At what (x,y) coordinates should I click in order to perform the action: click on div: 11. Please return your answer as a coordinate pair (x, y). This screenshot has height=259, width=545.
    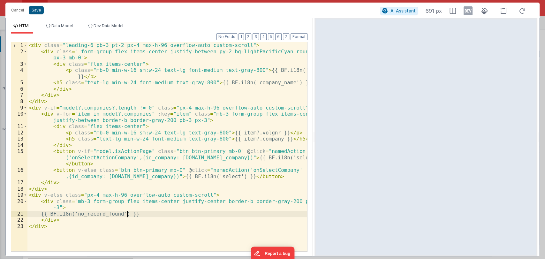
    Looking at the image, I should click on (19, 126).